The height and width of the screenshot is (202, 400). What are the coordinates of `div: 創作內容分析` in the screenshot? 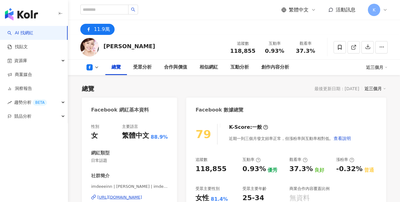 It's located at (276, 67).